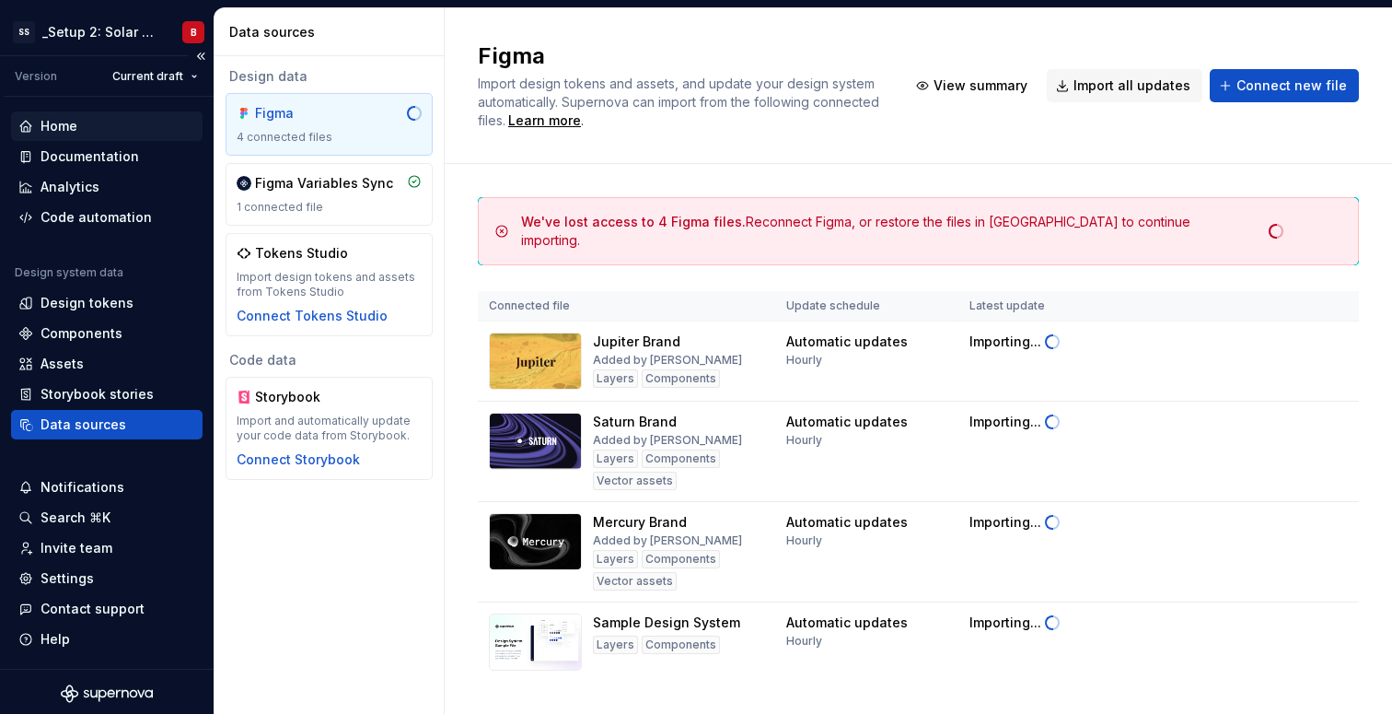 The height and width of the screenshot is (714, 1392). Describe the element at coordinates (1053, 306) in the screenshot. I see `th: Latest update` at that location.